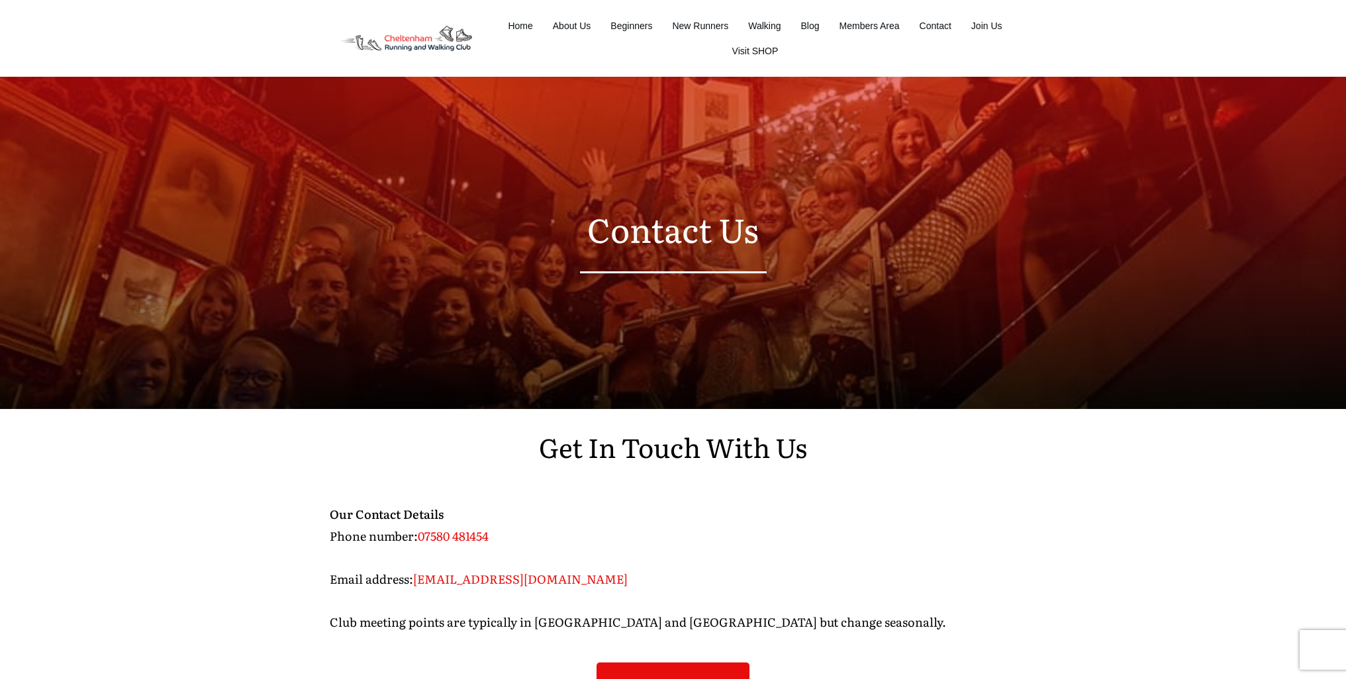 The width and height of the screenshot is (1346, 679). I want to click on a: Walking, so click(764, 26).